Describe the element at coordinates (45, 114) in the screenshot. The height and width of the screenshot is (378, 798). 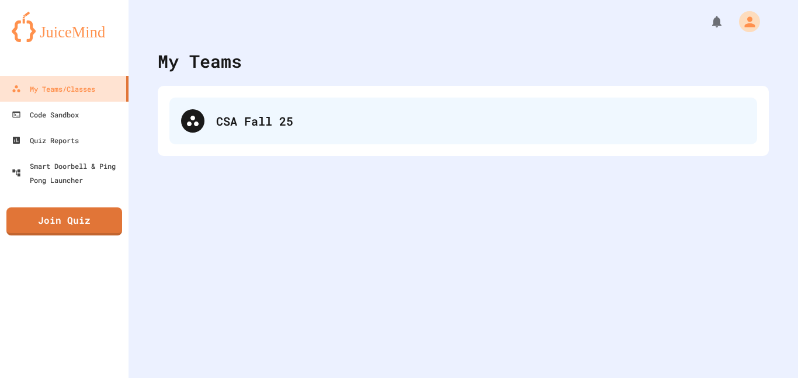
I see `div: Code Sandbox` at that location.